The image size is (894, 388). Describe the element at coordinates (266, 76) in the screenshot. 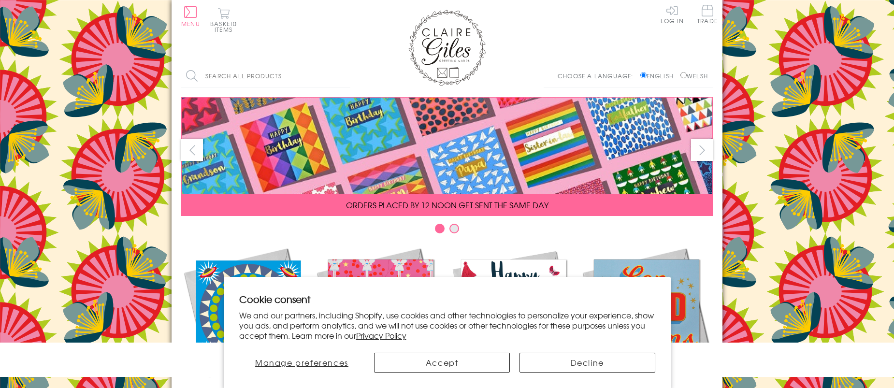

I see `input: Search all products` at that location.